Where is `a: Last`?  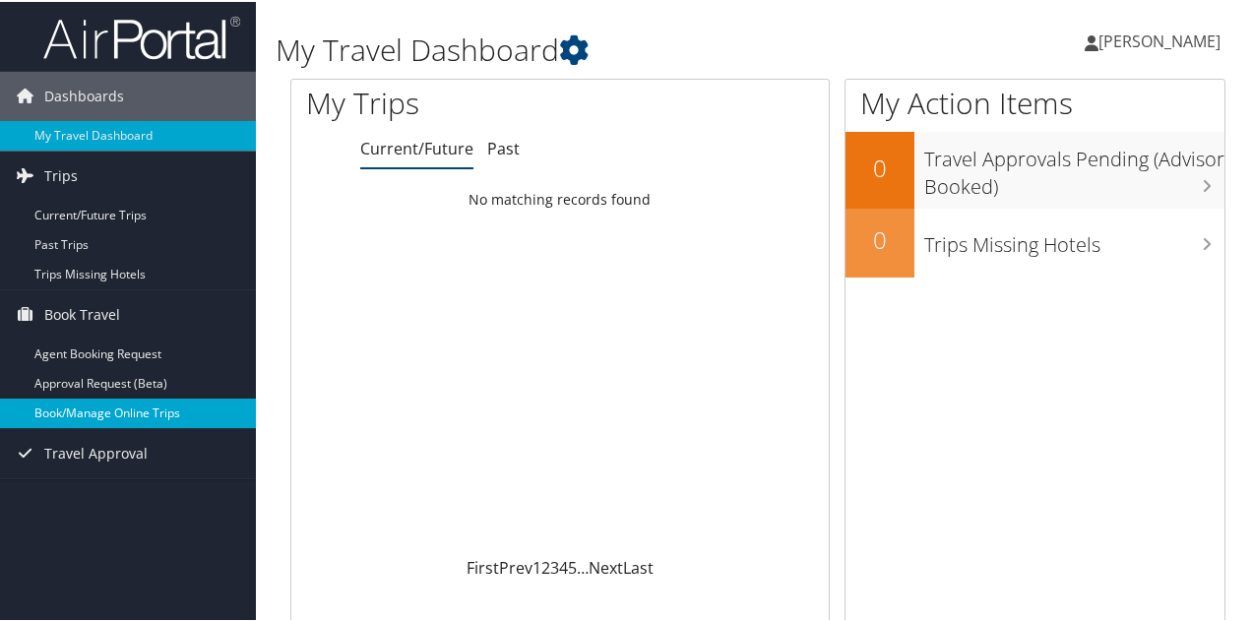
a: Last is located at coordinates (638, 566).